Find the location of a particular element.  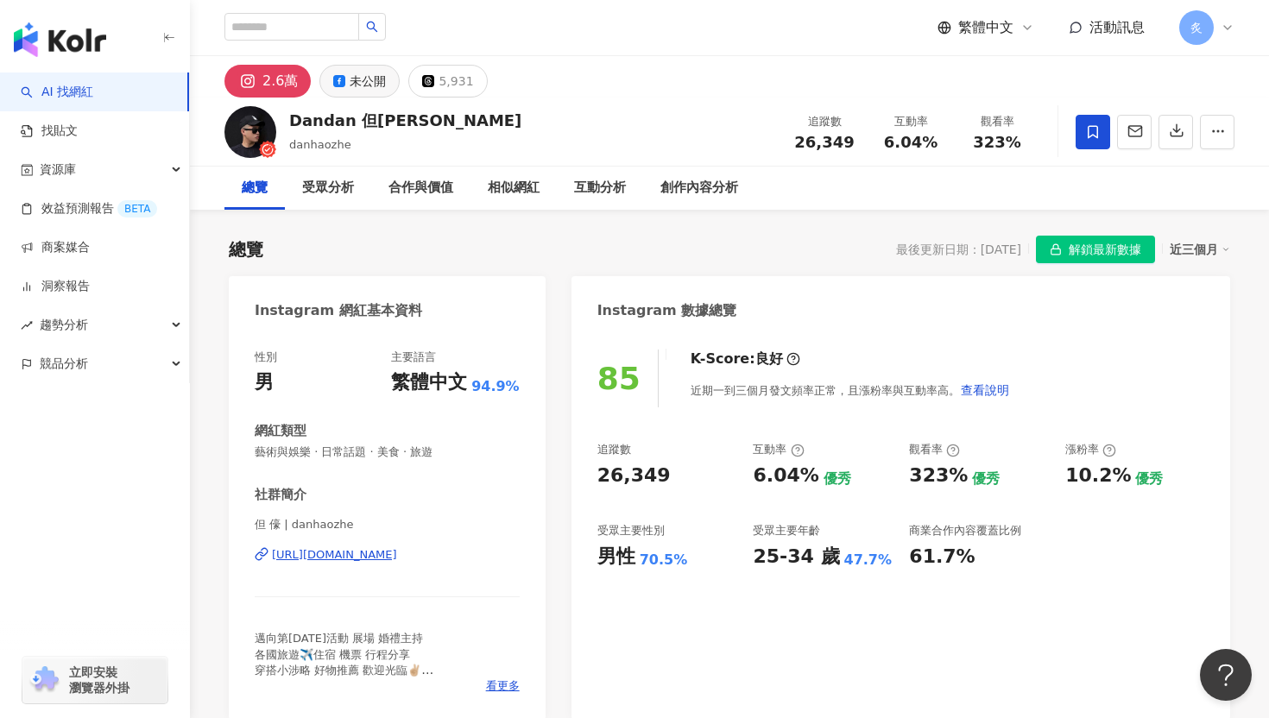

div: 2.6萬 is located at coordinates (280, 81).